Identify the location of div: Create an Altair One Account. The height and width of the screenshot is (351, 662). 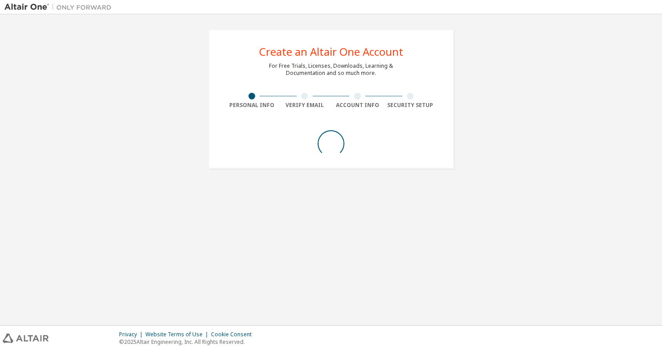
(331, 52).